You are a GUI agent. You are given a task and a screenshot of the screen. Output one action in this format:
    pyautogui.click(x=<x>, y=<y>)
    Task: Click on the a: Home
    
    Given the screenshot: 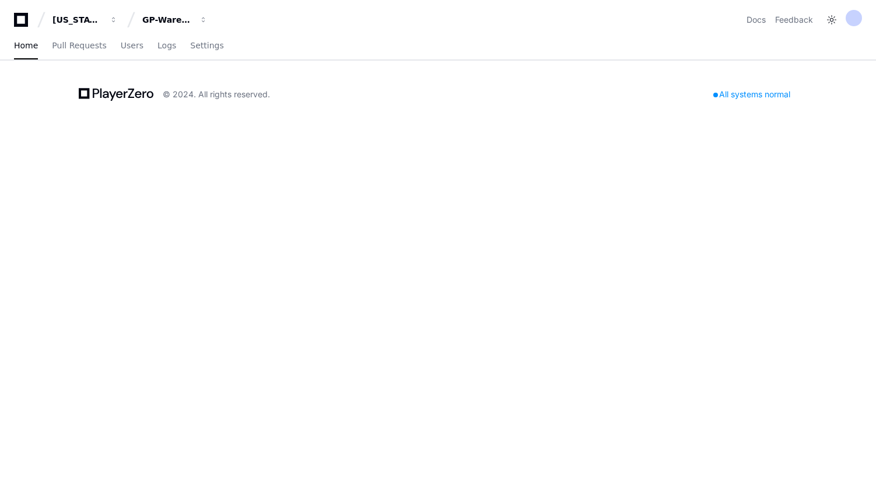 What is the action you would take?
    pyautogui.click(x=26, y=46)
    